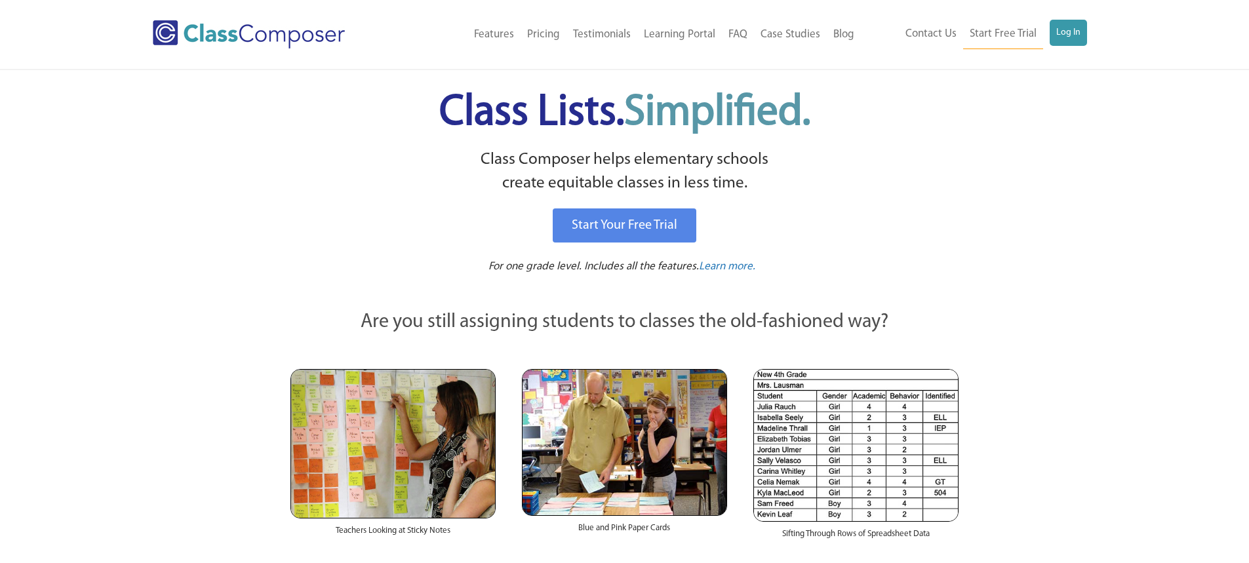 The height and width of the screenshot is (563, 1249). Describe the element at coordinates (602, 35) in the screenshot. I see `a: Testimonials` at that location.